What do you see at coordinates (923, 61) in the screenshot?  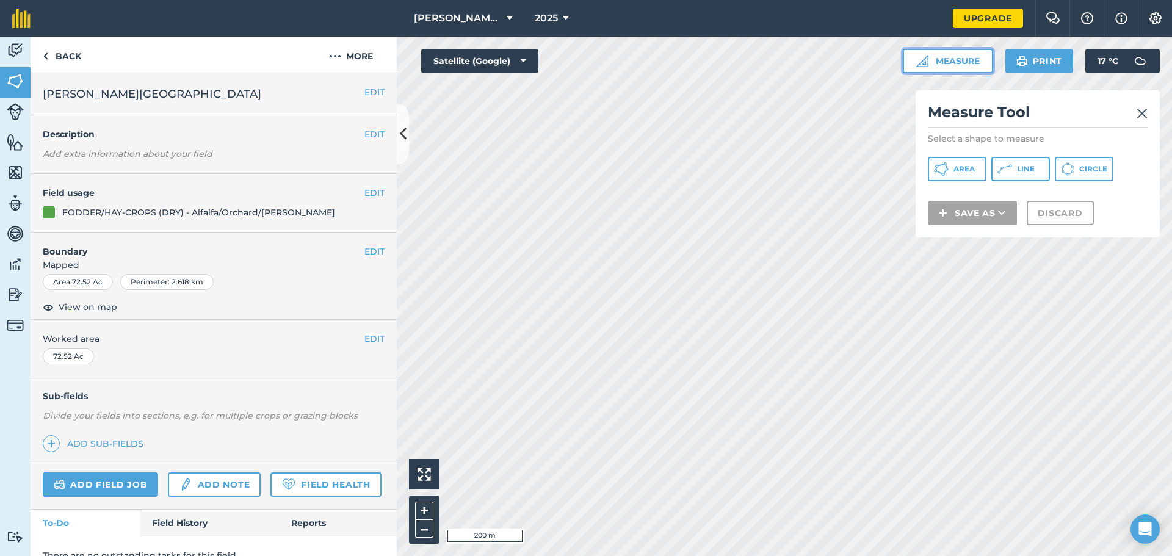 I see `img: Ruler icon` at bounding box center [923, 61].